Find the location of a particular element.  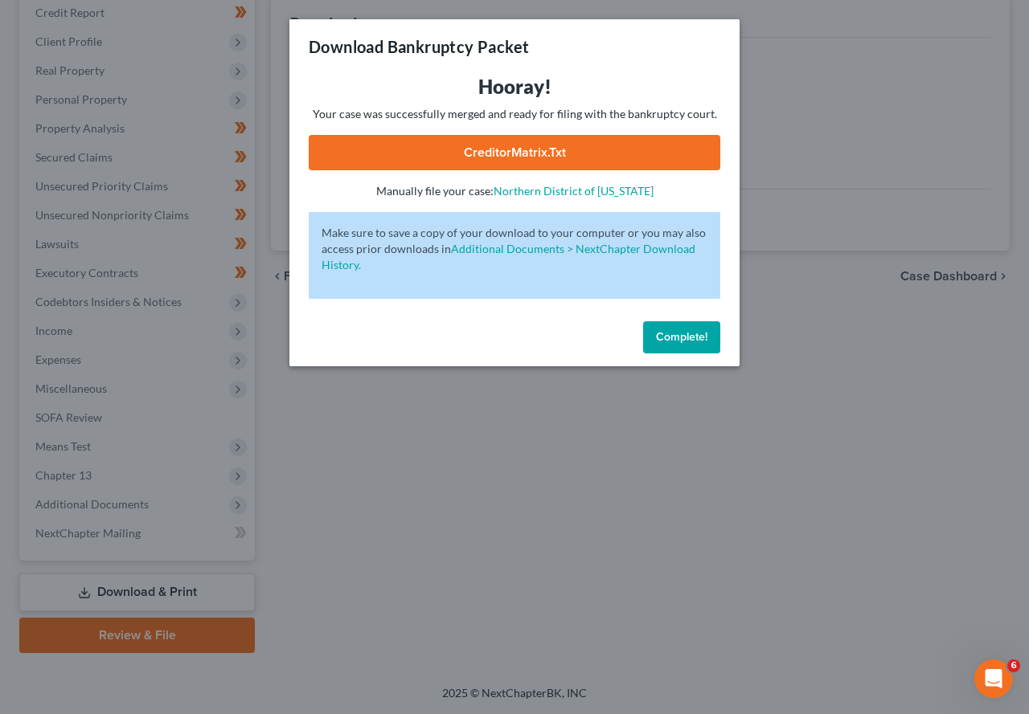

a: Additional Documents > NextChapter Download History. is located at coordinates (508, 256).